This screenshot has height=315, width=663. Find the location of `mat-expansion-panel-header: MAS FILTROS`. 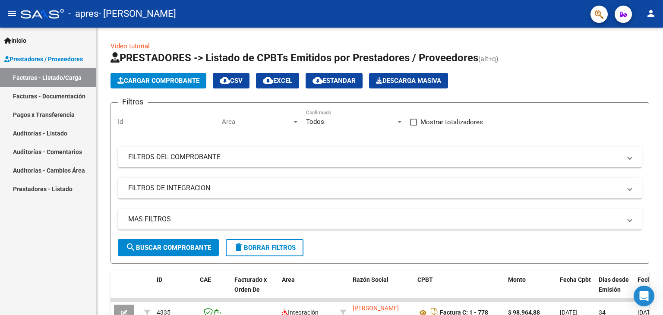

mat-expansion-panel-header: MAS FILTROS is located at coordinates (380, 219).